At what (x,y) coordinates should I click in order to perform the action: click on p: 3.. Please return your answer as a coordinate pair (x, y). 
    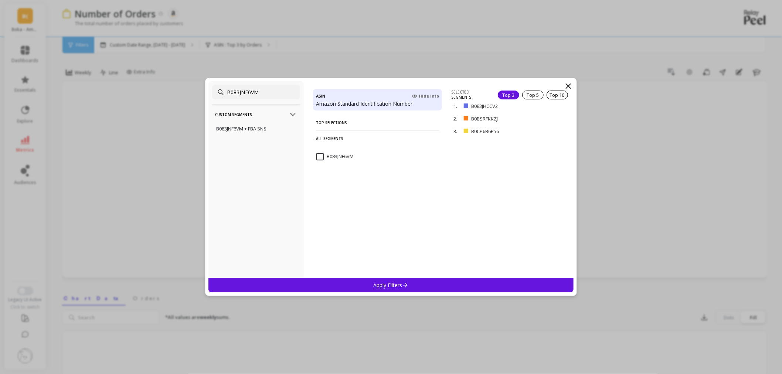
    Looking at the image, I should click on (457, 131).